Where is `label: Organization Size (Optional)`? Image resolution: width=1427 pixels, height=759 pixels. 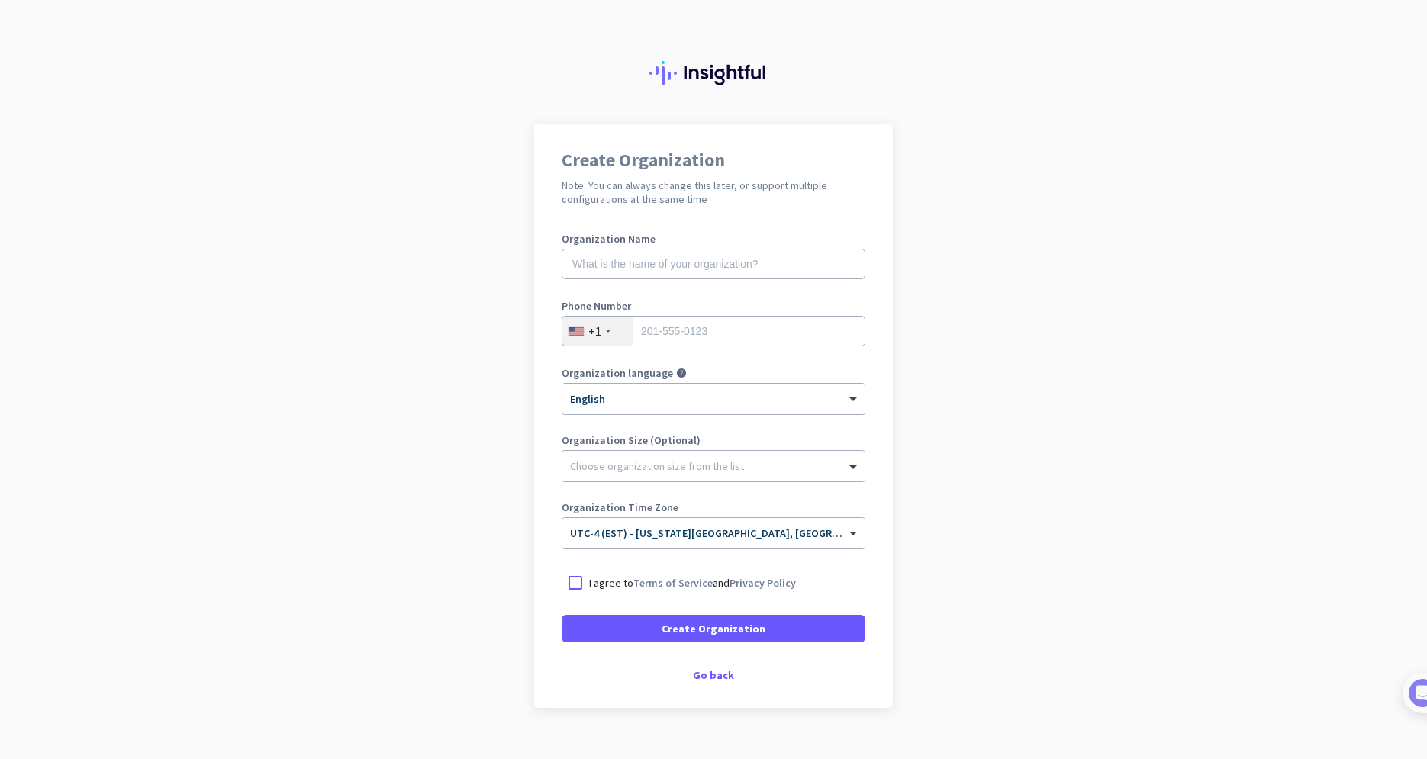 label: Organization Size (Optional) is located at coordinates (713, 440).